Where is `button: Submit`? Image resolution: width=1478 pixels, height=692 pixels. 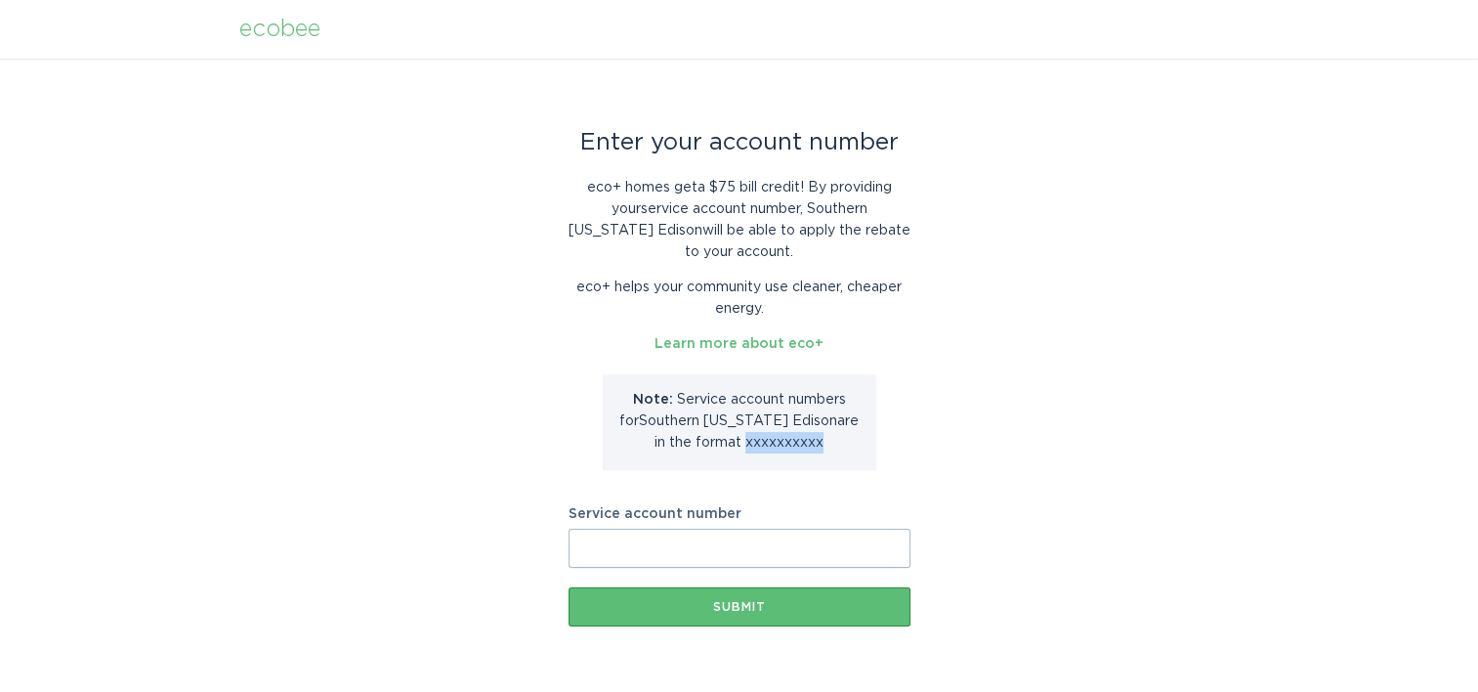 button: Submit is located at coordinates (740, 607).